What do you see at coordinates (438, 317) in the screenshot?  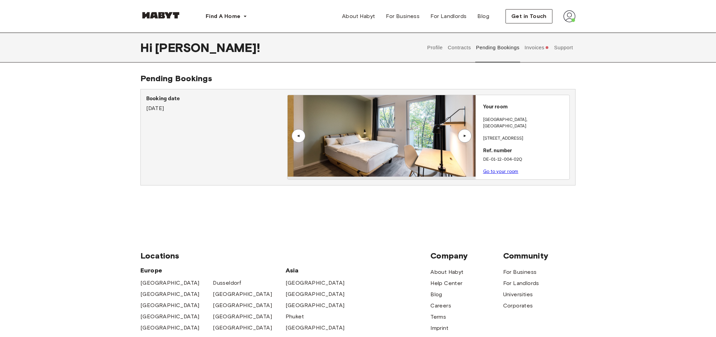 I see `a: Terms` at bounding box center [438, 317].